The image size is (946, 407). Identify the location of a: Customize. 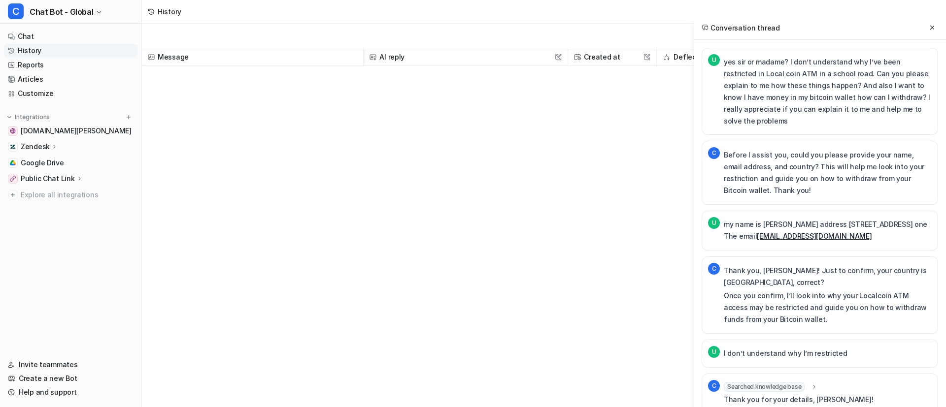
(70, 94).